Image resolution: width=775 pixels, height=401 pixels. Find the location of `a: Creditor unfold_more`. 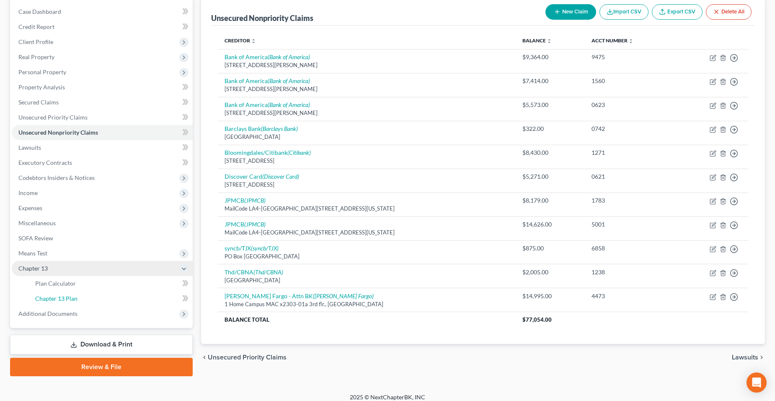

a: Creditor unfold_more is located at coordinates (240, 40).